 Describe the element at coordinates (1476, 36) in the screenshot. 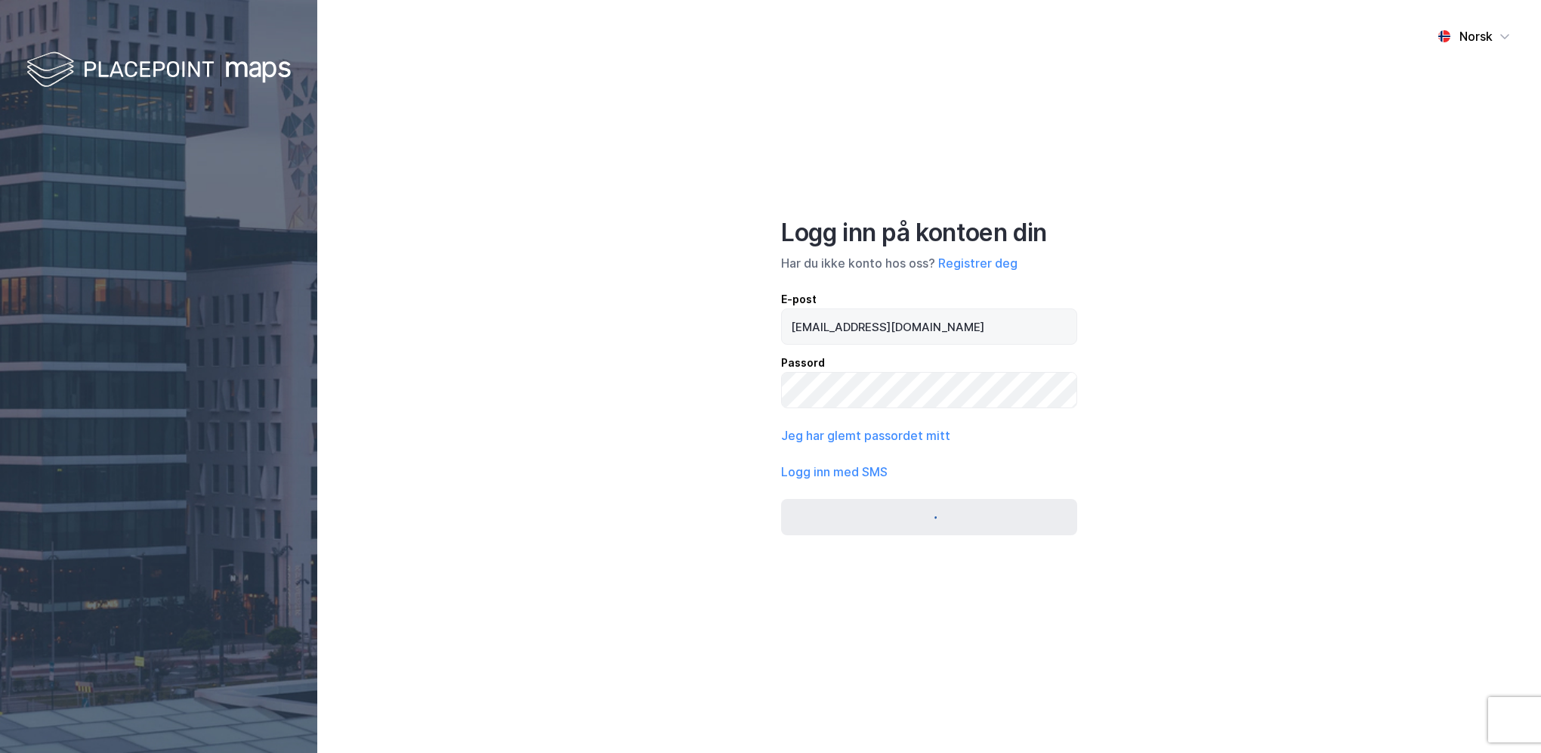

I see `div: Norsk` at that location.